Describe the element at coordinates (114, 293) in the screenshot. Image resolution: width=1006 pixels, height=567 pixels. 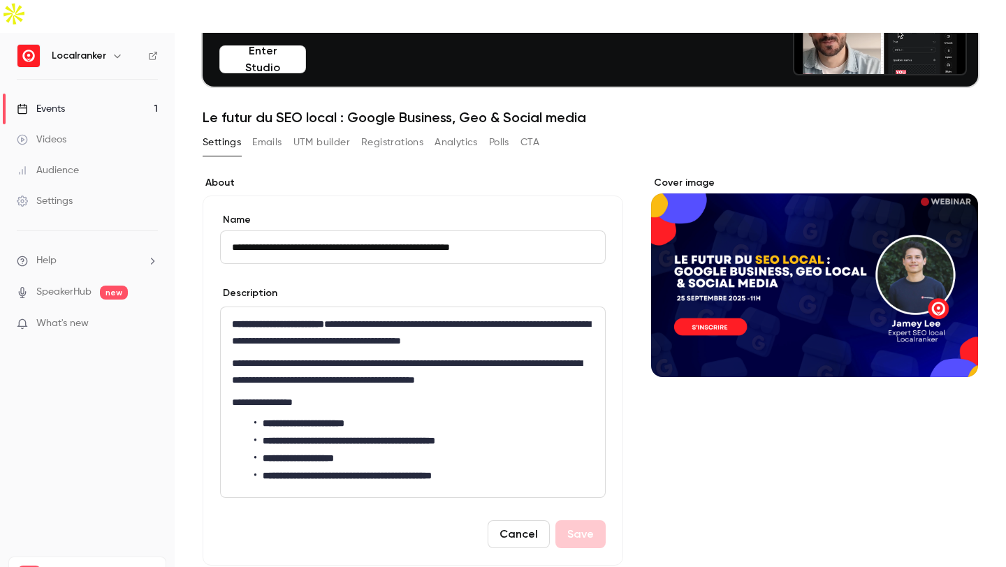
I see `span: new` at that location.